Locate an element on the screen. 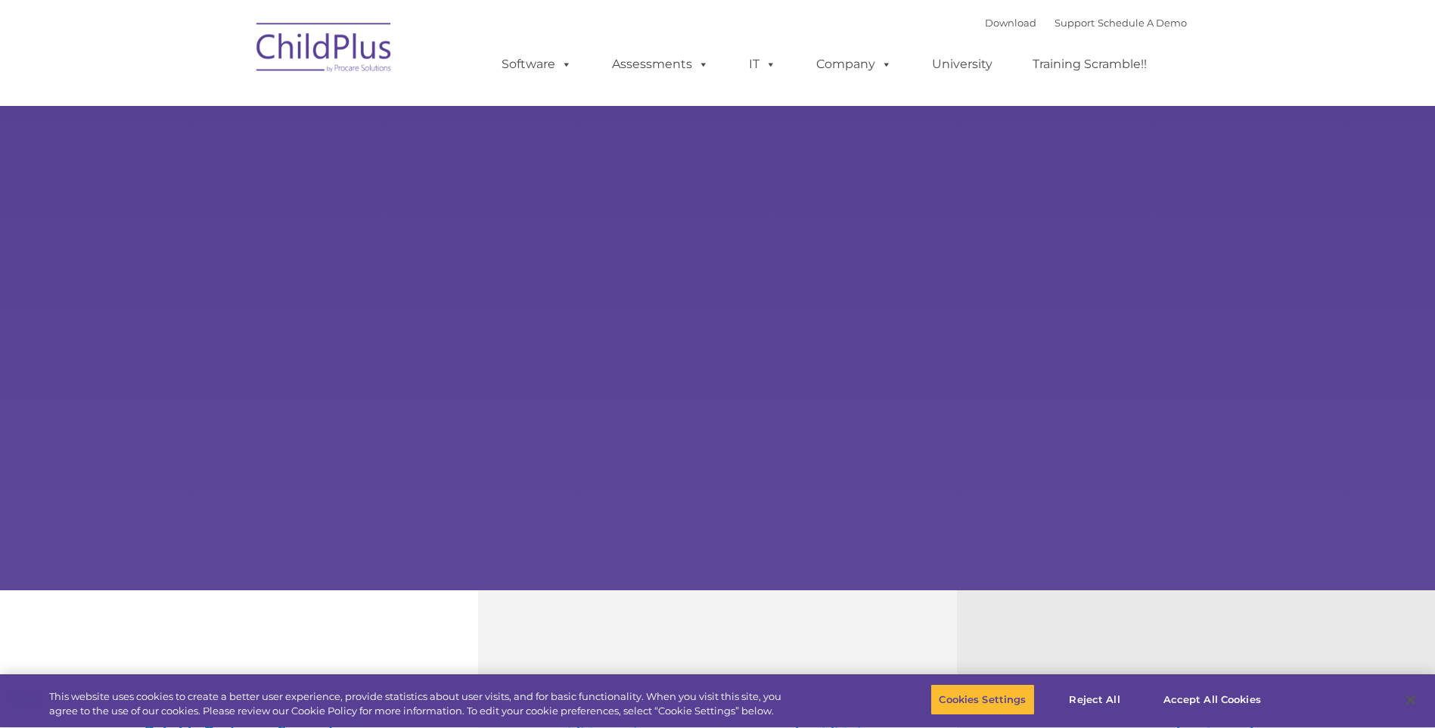  button: Accept All Cookies is located at coordinates (1212, 700).